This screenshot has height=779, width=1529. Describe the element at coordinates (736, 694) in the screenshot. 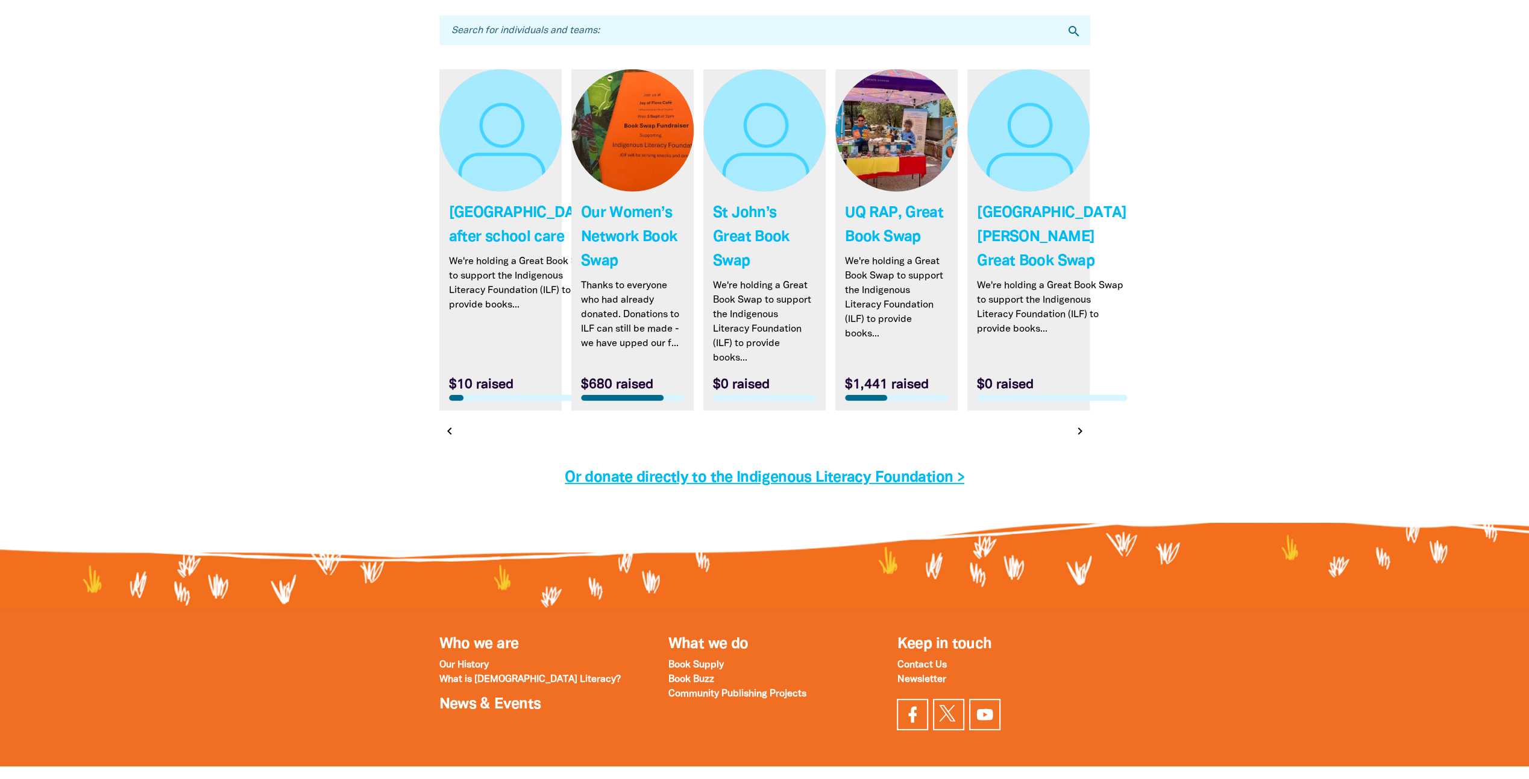

I see `a: Community Publishing Projects` at that location.